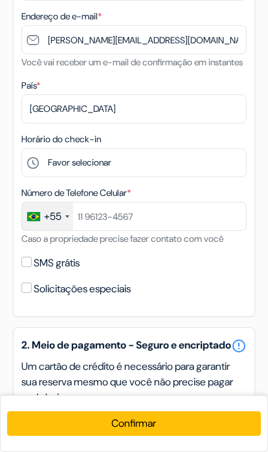 The image size is (268, 452). What do you see at coordinates (239, 346) in the screenshot?
I see `a: error_outline` at bounding box center [239, 346].